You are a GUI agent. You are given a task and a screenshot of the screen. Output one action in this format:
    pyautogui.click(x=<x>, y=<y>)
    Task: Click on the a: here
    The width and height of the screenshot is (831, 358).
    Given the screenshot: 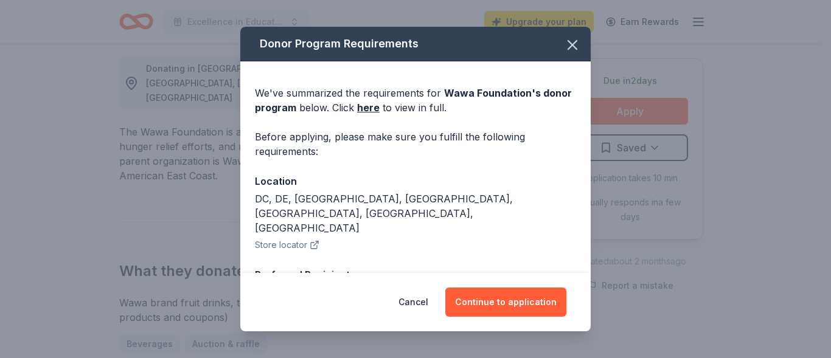 What is the action you would take?
    pyautogui.click(x=368, y=108)
    